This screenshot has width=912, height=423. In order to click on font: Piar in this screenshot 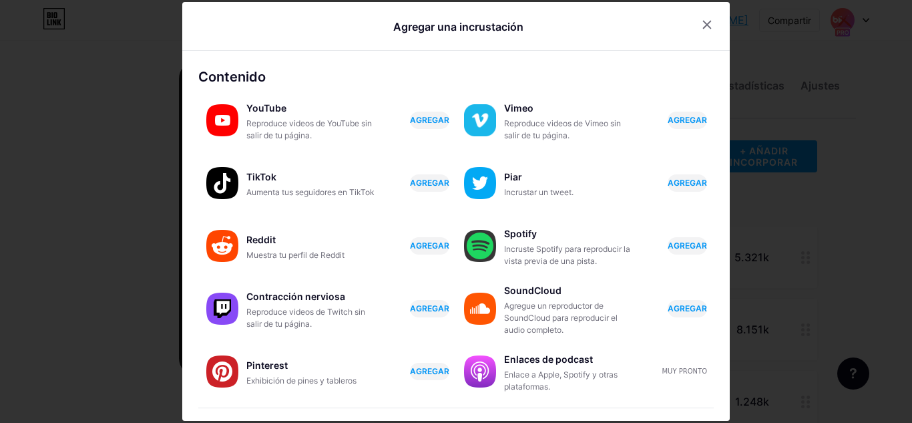, I will do `click(513, 176)`.